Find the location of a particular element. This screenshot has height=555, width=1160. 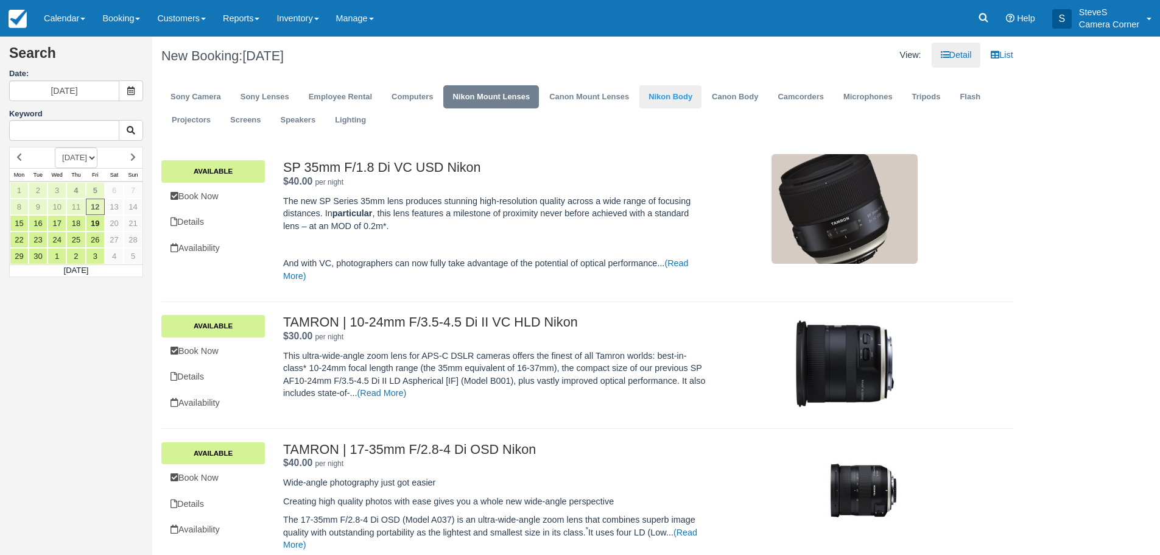

a: Sony Camera is located at coordinates (195, 97).